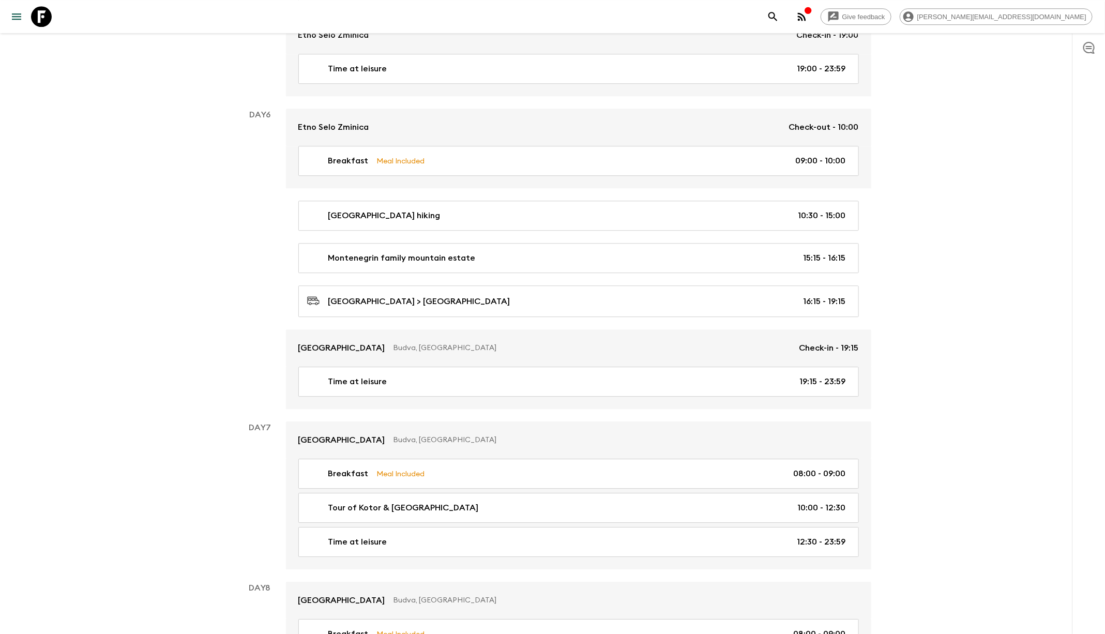 Image resolution: width=1105 pixels, height=634 pixels. I want to click on p: Day 6, so click(260, 115).